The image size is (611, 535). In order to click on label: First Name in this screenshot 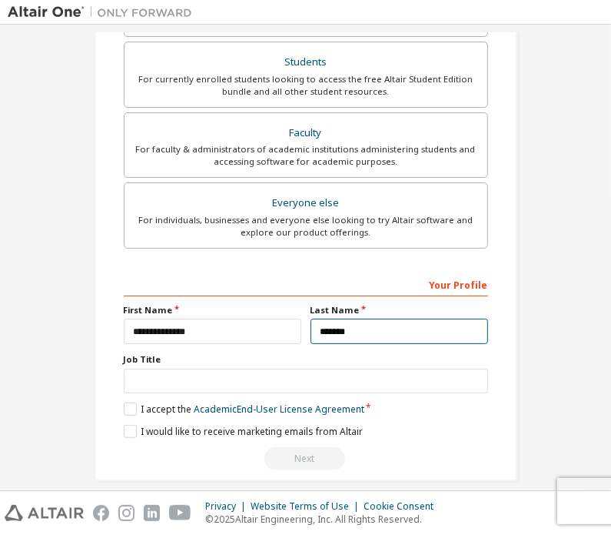, I will do `click(212, 310)`.